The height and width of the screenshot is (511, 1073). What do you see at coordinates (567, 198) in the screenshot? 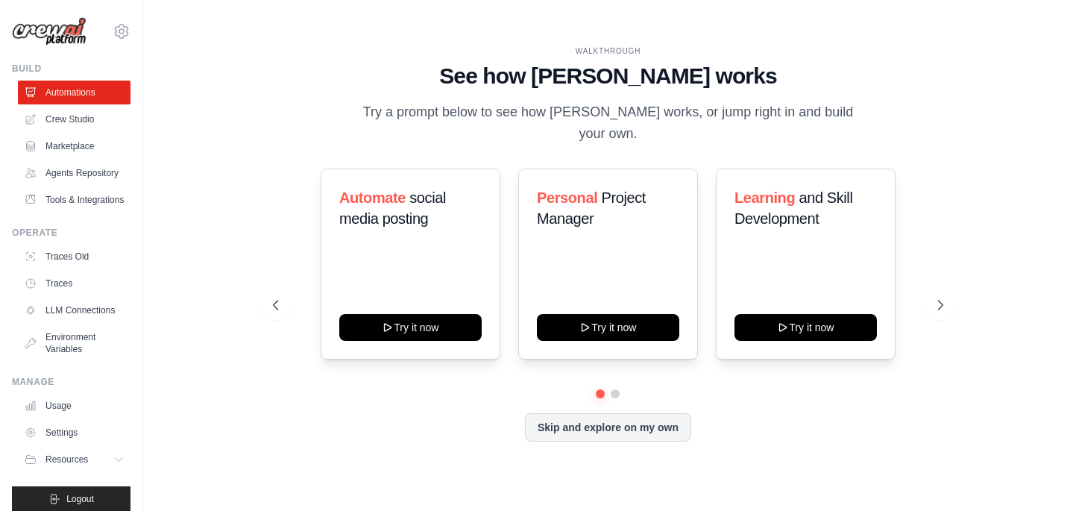
I see `span: Personal` at bounding box center [567, 198].